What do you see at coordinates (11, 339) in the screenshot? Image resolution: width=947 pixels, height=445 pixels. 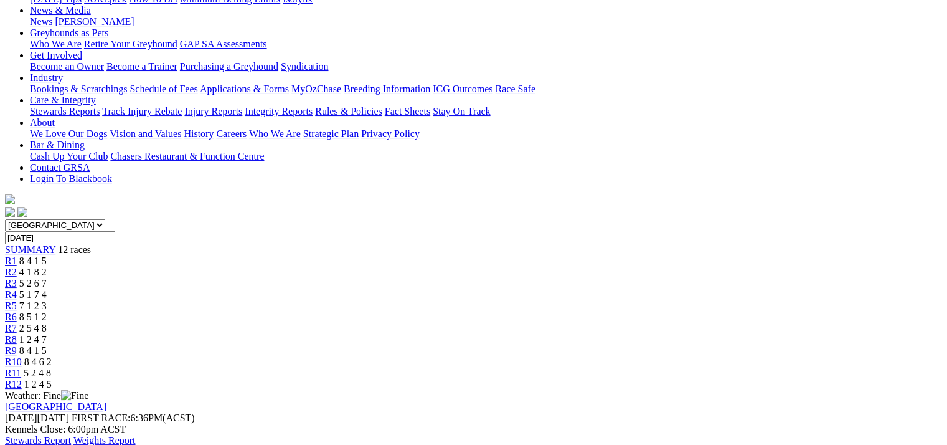 I see `span: R8` at bounding box center [11, 339].